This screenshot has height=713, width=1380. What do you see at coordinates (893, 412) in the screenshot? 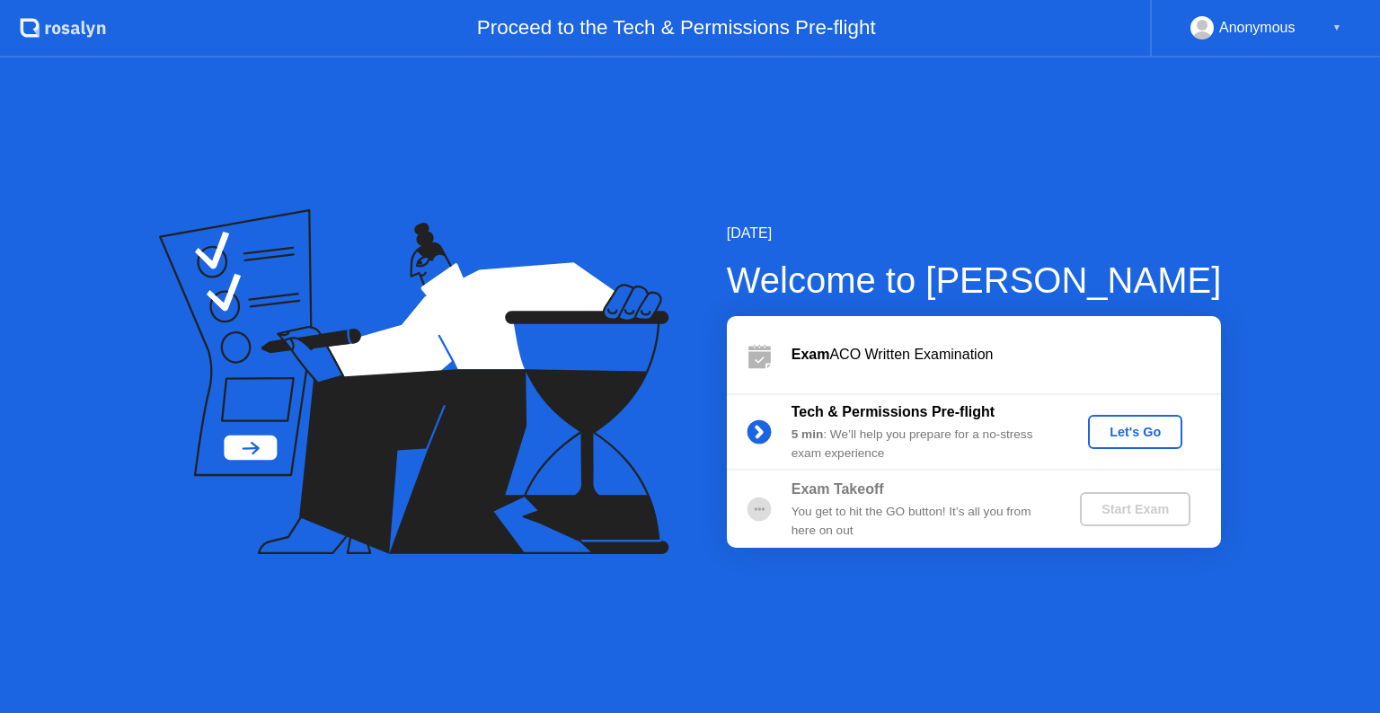
I see `b: Tech & Permissions Pre-flight` at bounding box center [893, 412].